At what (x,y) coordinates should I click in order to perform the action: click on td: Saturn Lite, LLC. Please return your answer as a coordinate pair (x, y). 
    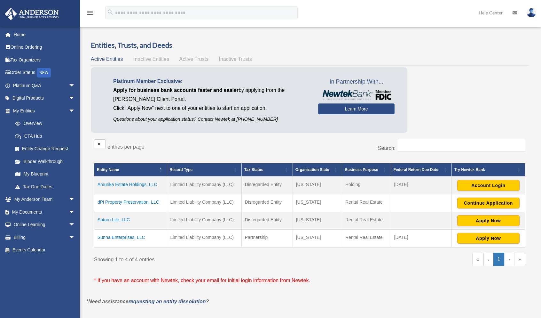
    Looking at the image, I should click on (131, 220).